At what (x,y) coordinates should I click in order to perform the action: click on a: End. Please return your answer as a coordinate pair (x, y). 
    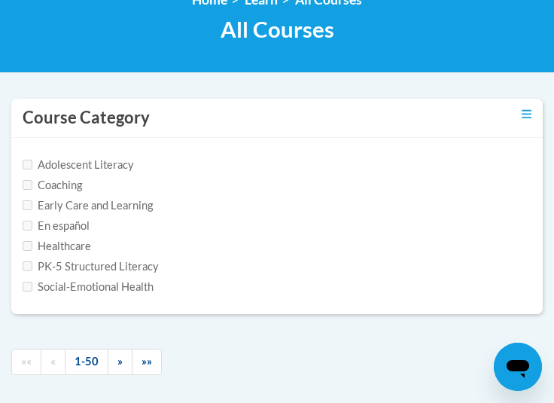
    Looking at the image, I should click on (147, 361).